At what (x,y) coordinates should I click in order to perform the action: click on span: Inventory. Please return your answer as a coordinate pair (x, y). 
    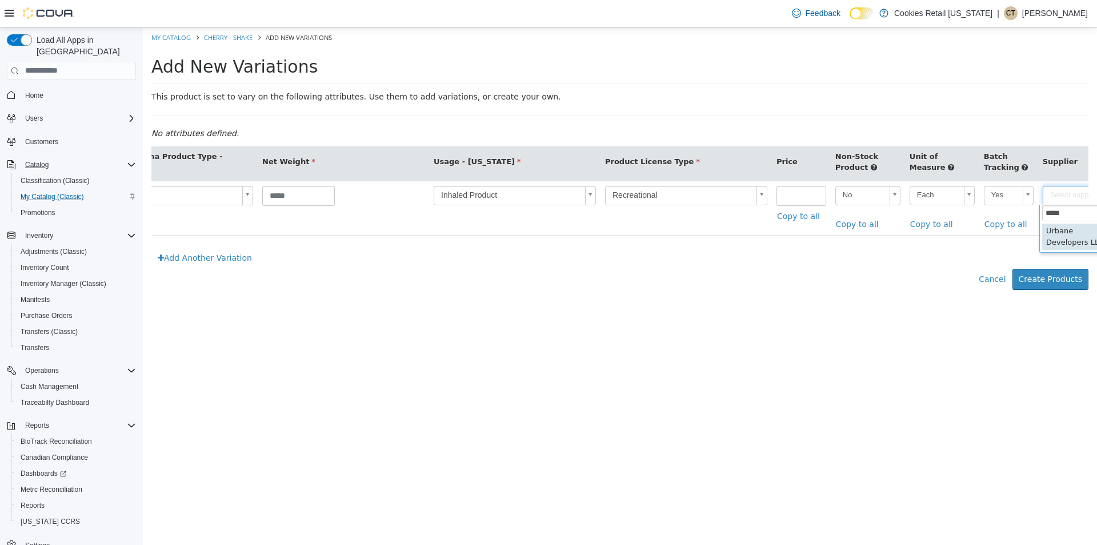
    Looking at the image, I should click on (39, 235).